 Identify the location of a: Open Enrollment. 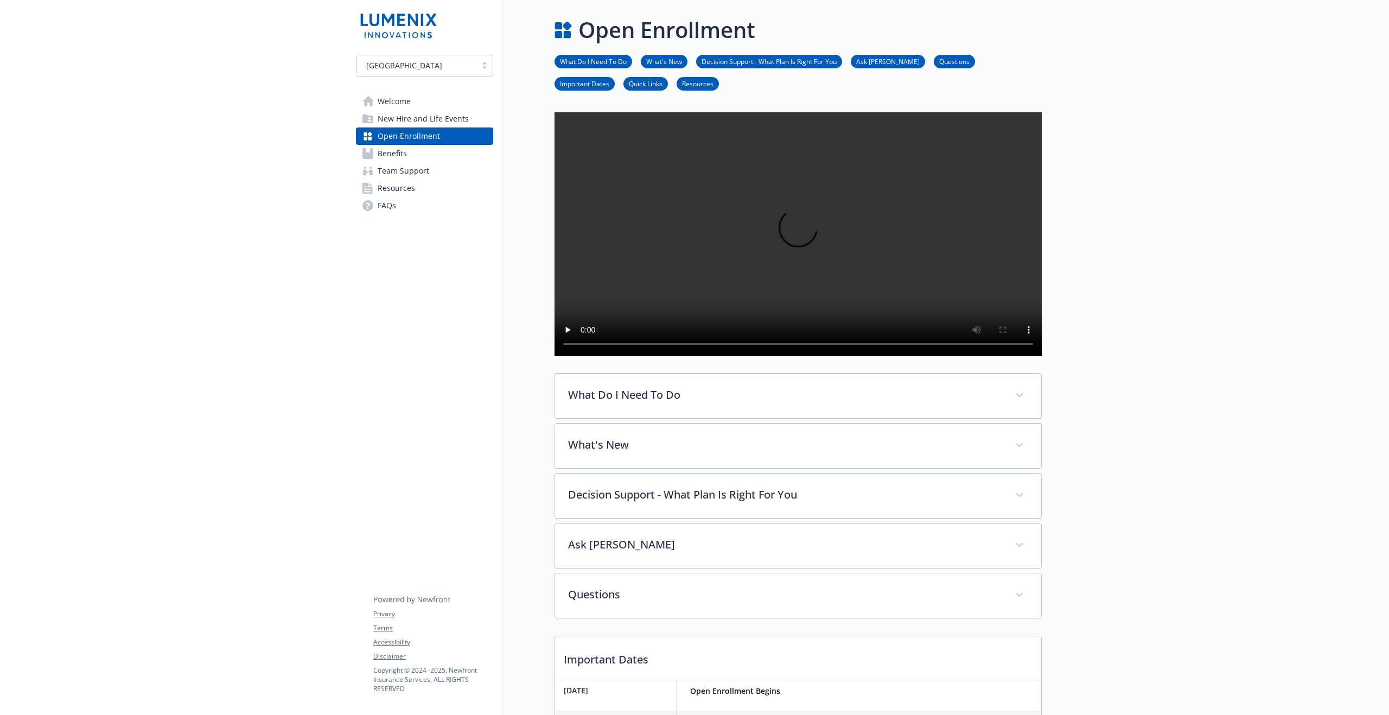
(424, 136).